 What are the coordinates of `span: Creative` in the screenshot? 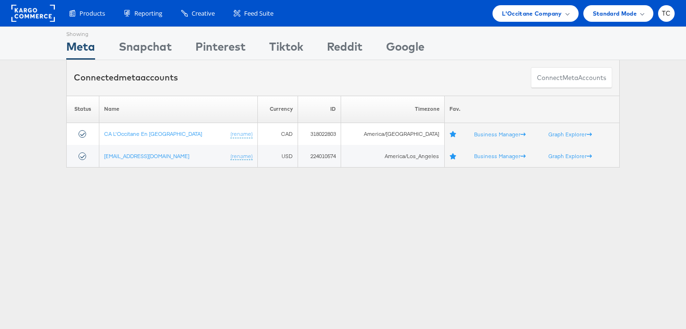 It's located at (203, 13).